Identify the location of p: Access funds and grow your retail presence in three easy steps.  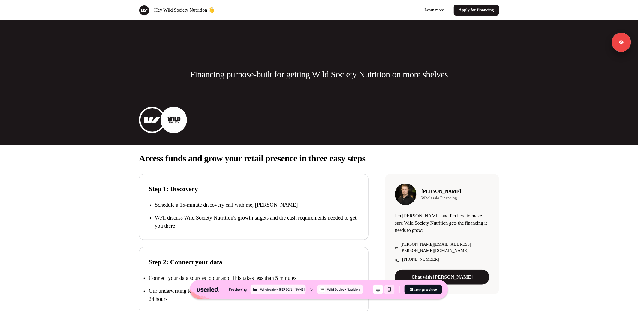
(319, 158).